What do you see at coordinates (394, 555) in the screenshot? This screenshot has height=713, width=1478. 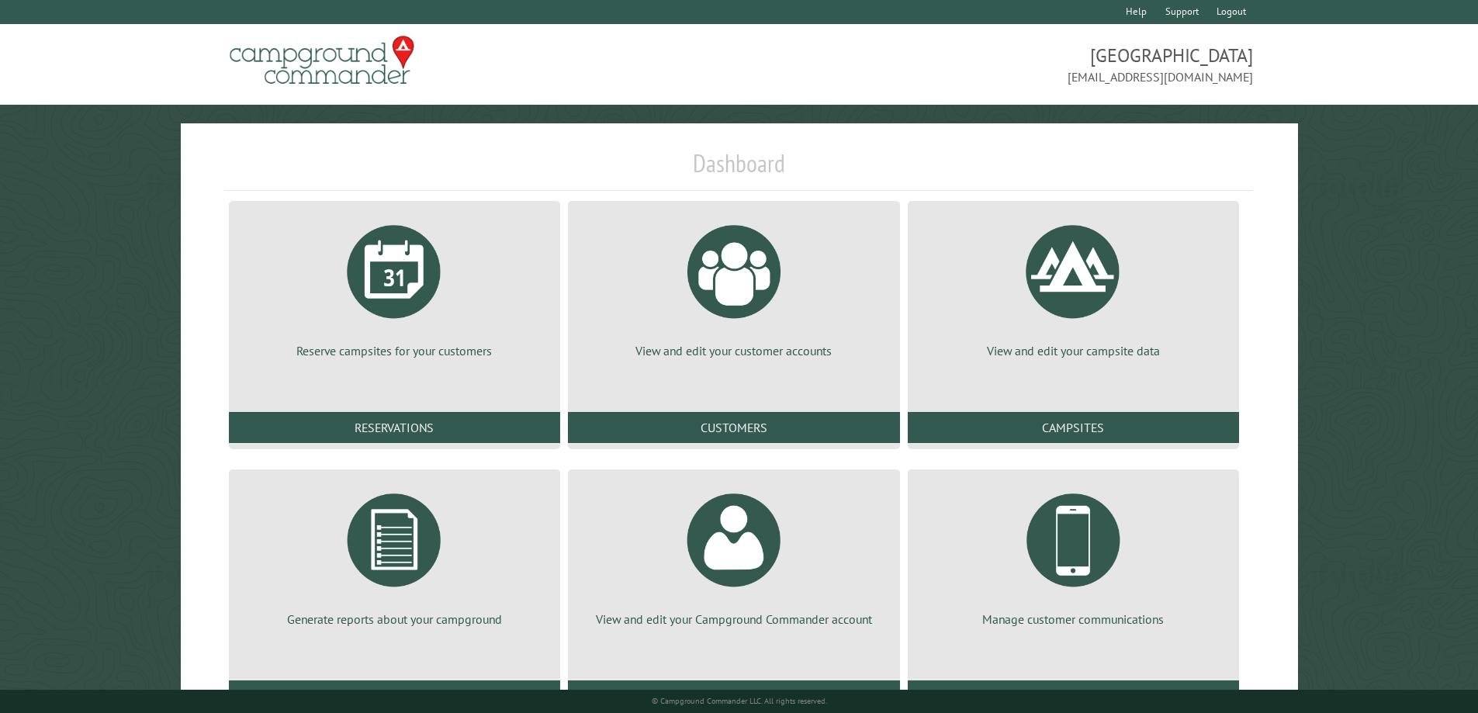 I see `a: Generate reports about your campground` at bounding box center [394, 555].